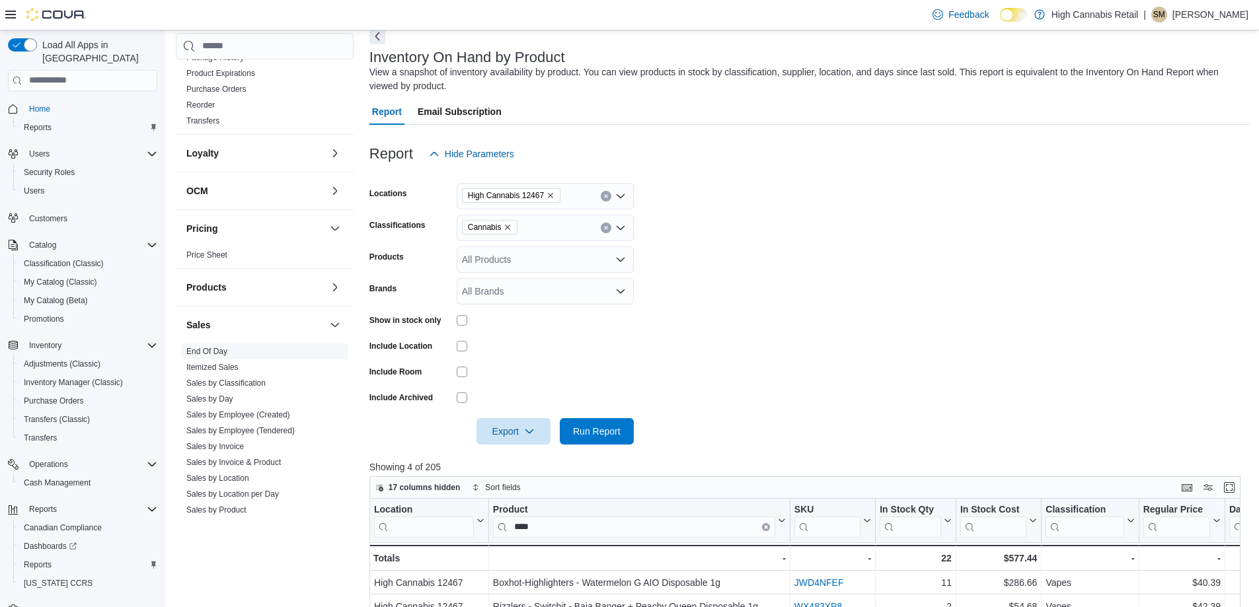 Image resolution: width=1259 pixels, height=607 pixels. What do you see at coordinates (1182, 583) in the screenshot?
I see `div: $40.39` at bounding box center [1182, 583].